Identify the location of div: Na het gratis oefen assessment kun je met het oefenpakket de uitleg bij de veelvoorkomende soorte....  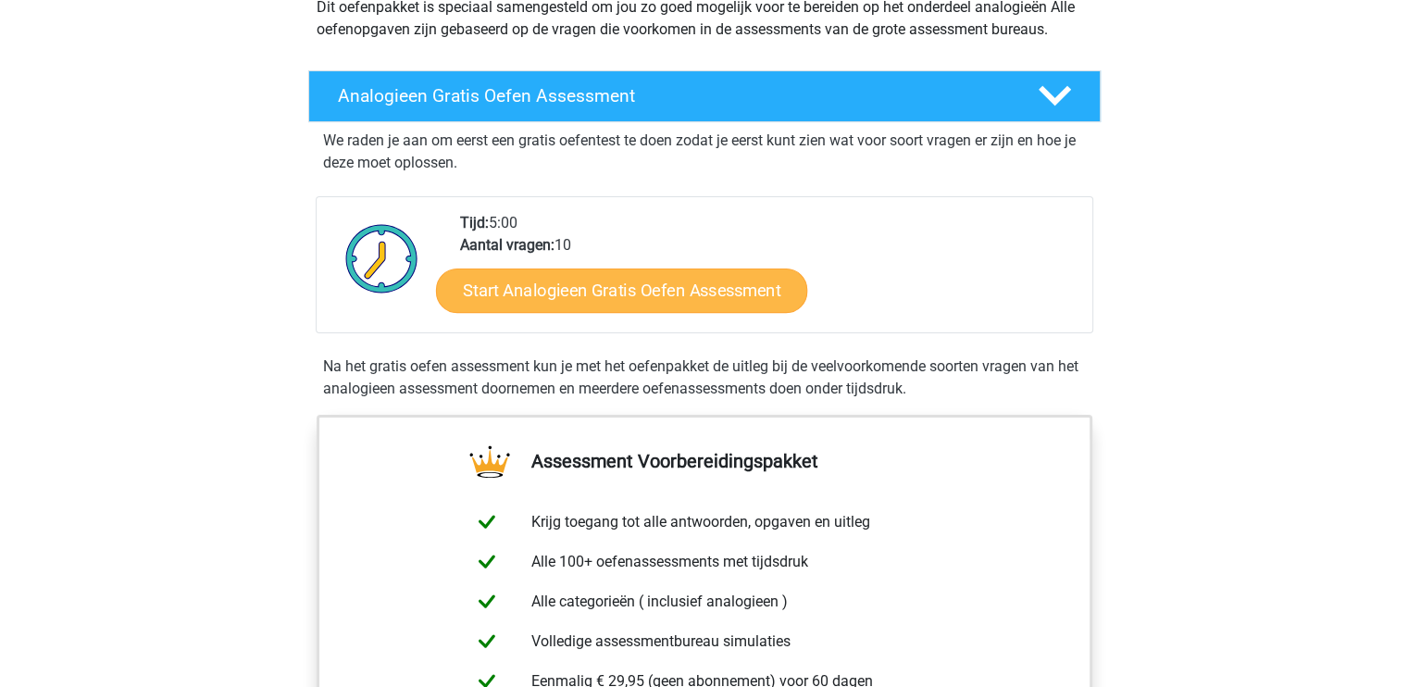
(704, 378).